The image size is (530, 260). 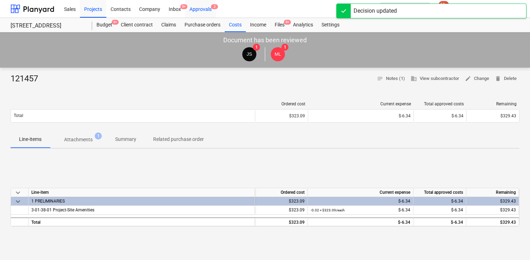 I want to click on span: Delete, so click(x=505, y=78).